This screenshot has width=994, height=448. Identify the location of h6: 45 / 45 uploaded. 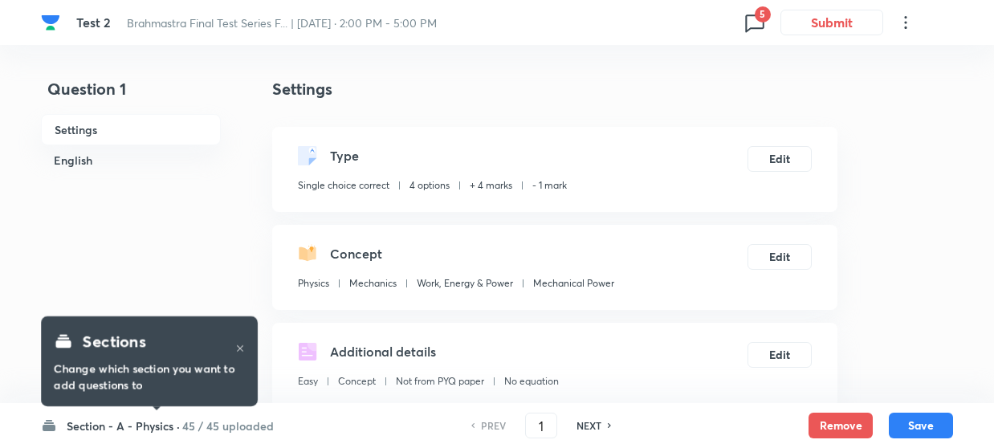
(228, 425).